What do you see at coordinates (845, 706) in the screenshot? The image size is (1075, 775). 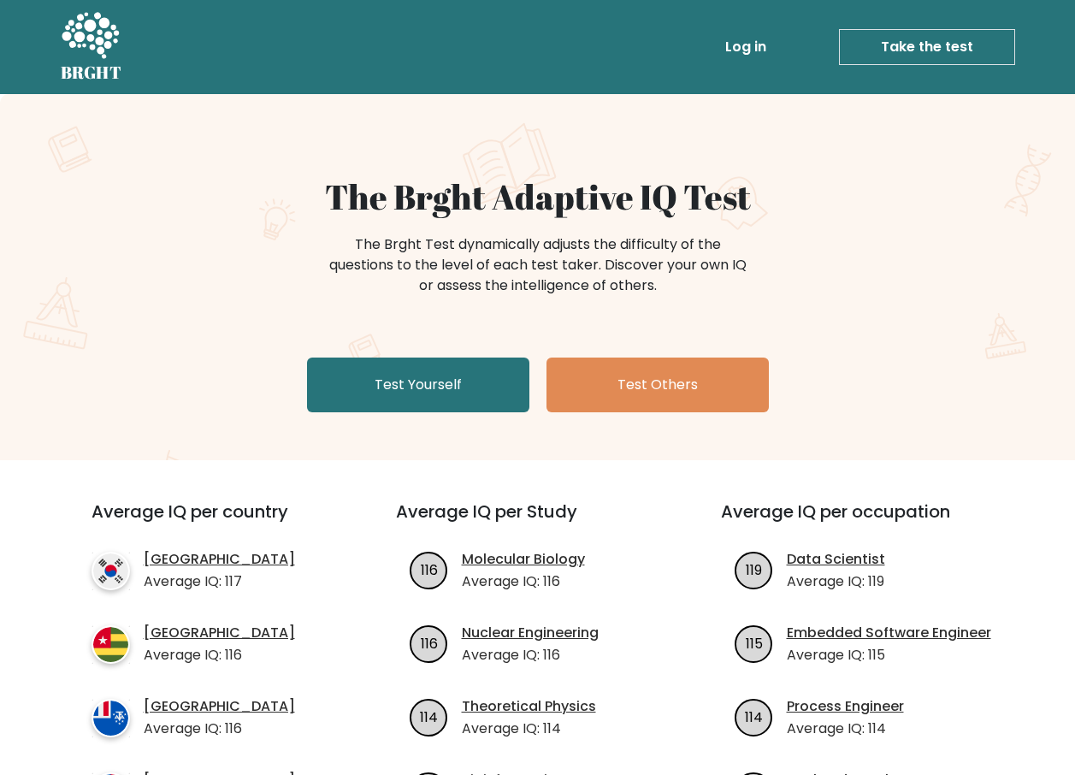 I see `a: Process Engineer` at bounding box center [845, 706].